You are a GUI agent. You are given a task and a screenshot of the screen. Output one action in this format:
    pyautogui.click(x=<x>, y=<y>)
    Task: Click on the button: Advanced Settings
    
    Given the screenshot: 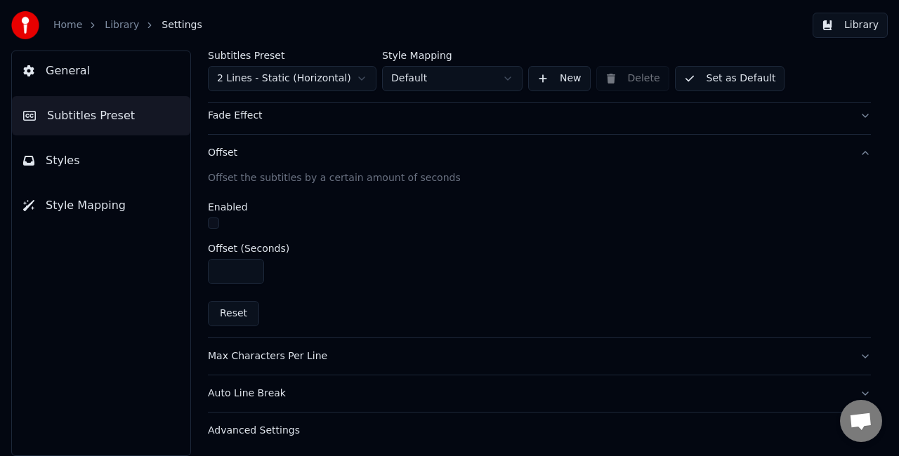 What is the action you would take?
    pyautogui.click(x=539, y=431)
    